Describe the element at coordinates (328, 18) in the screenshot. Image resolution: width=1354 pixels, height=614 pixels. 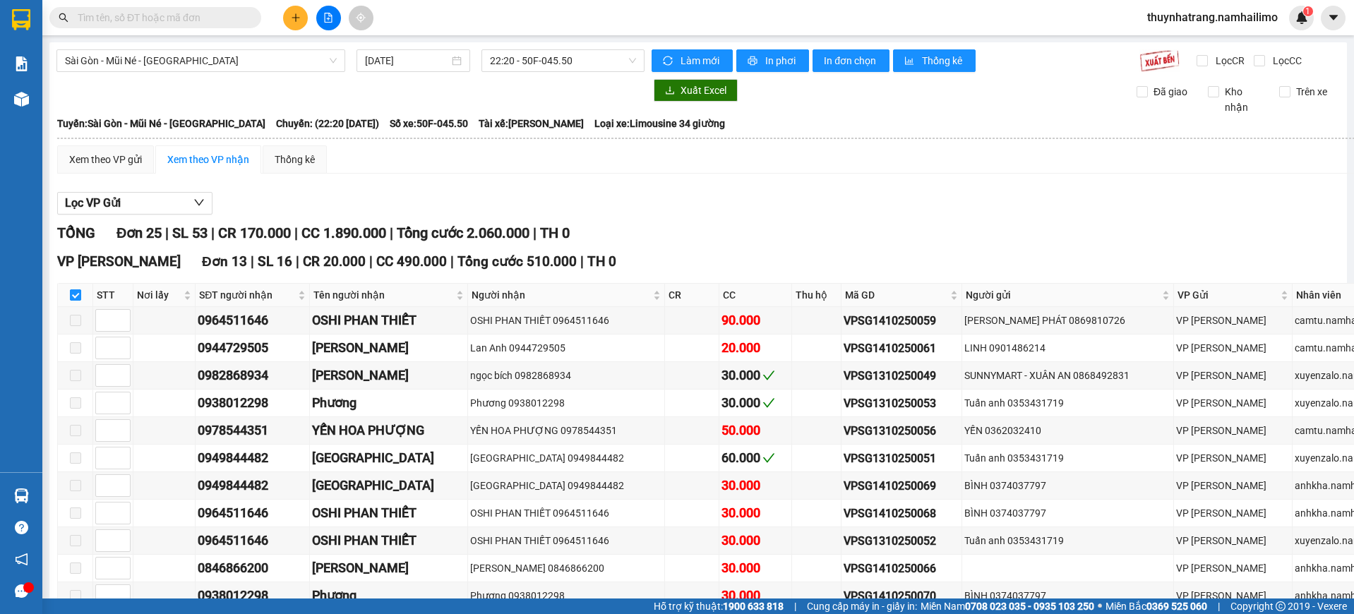
I see `span: file-add` at that location.